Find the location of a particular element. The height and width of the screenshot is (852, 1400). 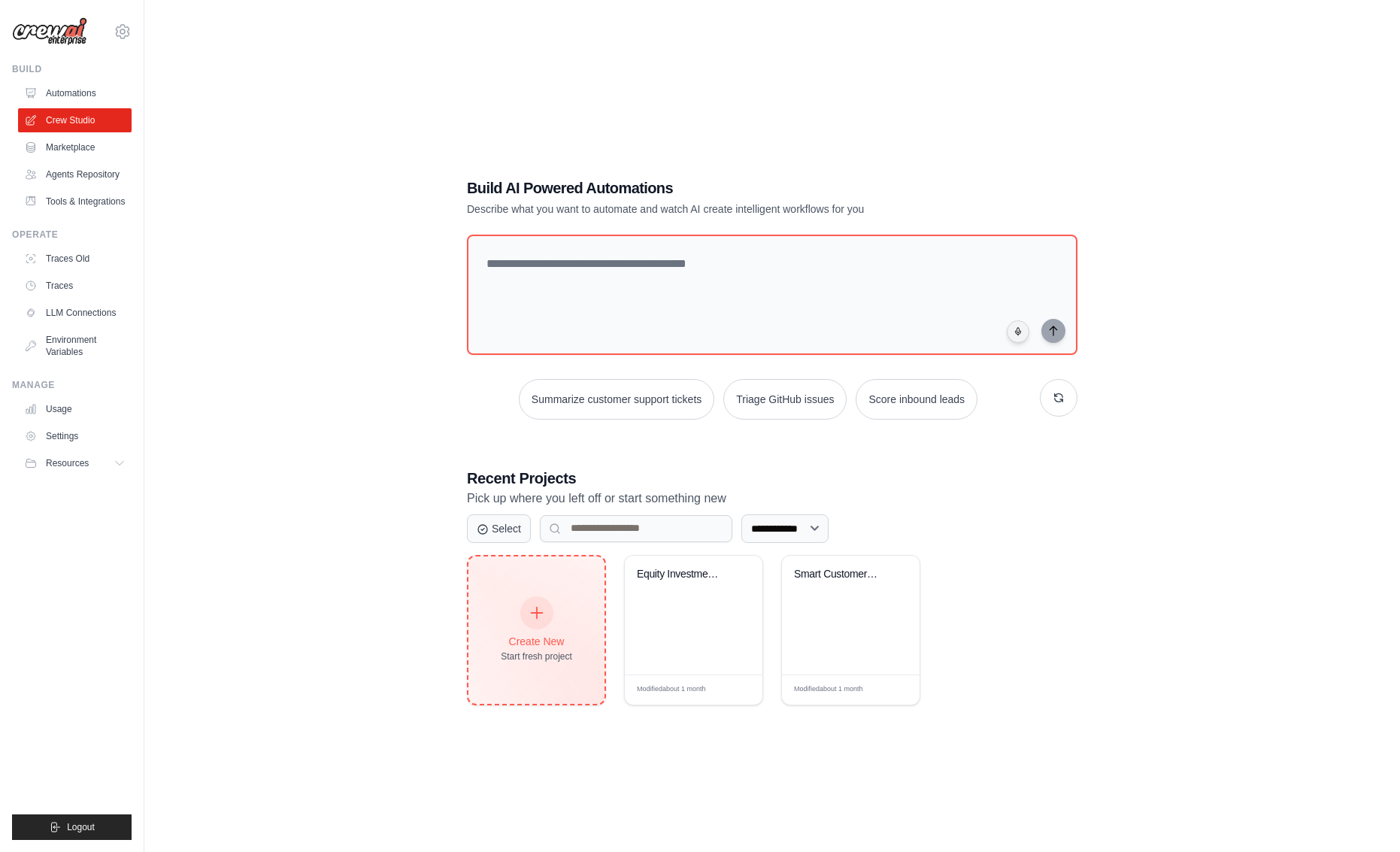

a: Agents Repository is located at coordinates (74, 175).